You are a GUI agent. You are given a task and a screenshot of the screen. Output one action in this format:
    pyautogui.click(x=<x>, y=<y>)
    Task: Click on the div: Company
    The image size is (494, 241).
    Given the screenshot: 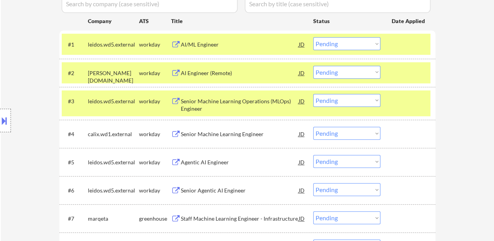 What is the action you would take?
    pyautogui.click(x=113, y=21)
    